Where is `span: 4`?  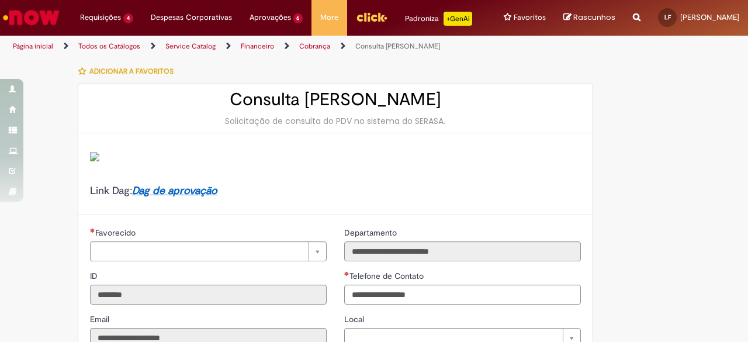 span: 4 is located at coordinates (128, 18).